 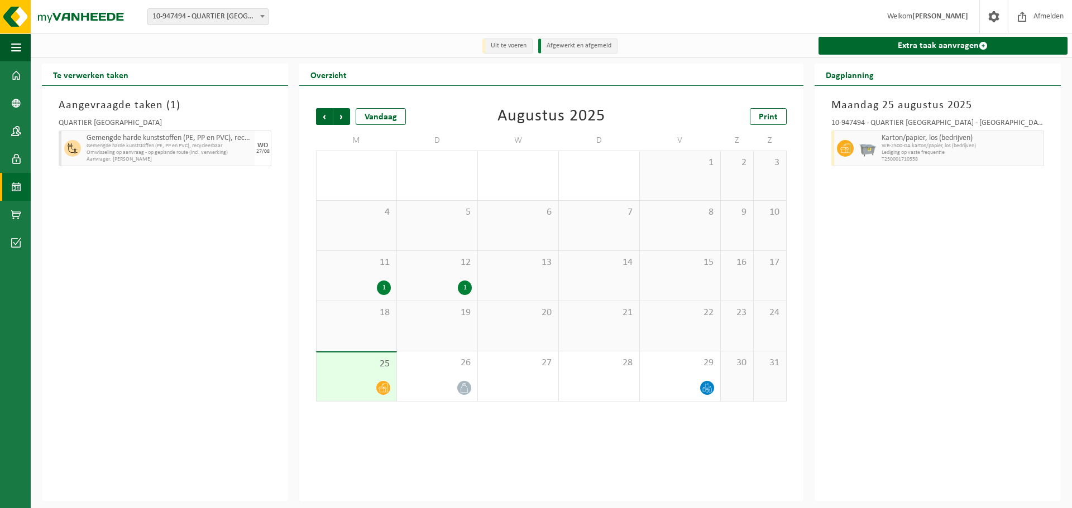 What do you see at coordinates (770, 363) in the screenshot?
I see `span: 31` at bounding box center [770, 363].